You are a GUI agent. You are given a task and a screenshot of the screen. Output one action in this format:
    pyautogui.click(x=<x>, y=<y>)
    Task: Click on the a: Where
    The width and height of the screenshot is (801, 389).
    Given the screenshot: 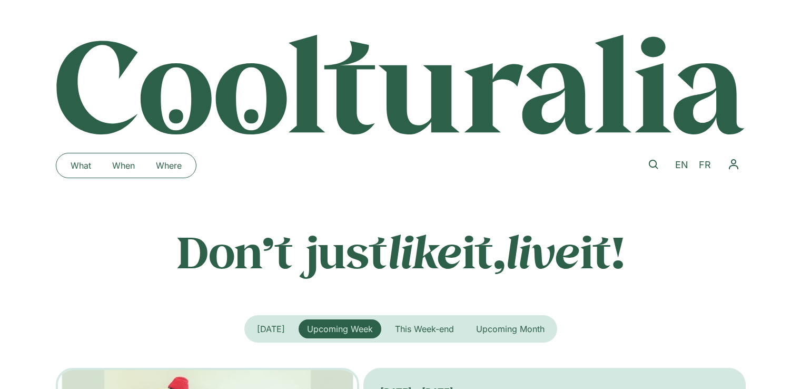 What is the action you would take?
    pyautogui.click(x=168, y=165)
    